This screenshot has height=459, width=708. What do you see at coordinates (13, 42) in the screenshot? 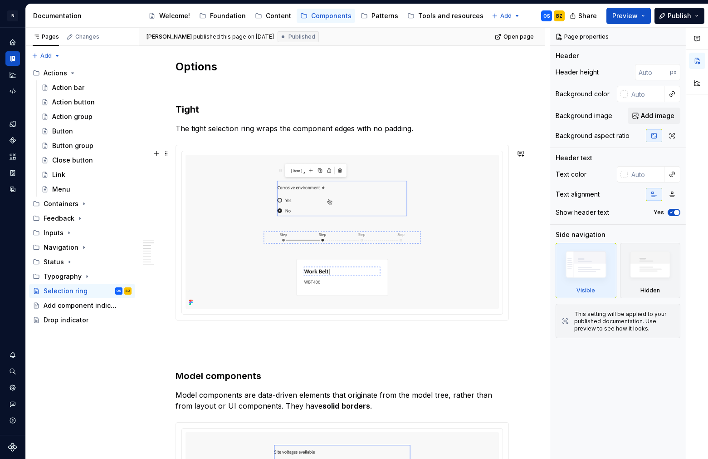
I see `a: Home` at bounding box center [13, 42].